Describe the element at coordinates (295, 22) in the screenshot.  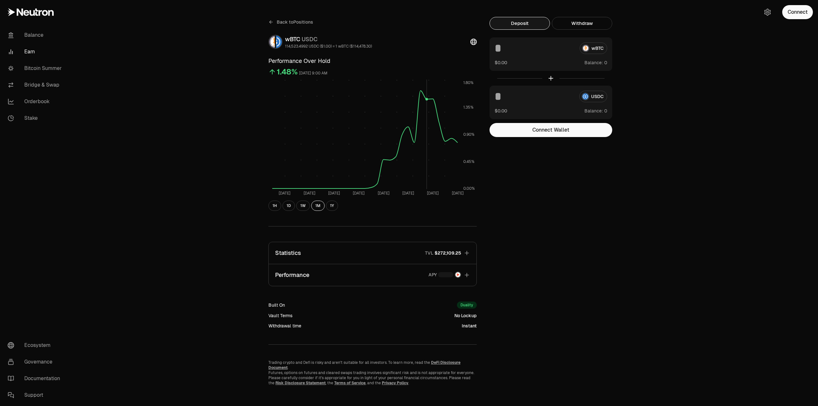
I see `span: Back to Positions` at that location.